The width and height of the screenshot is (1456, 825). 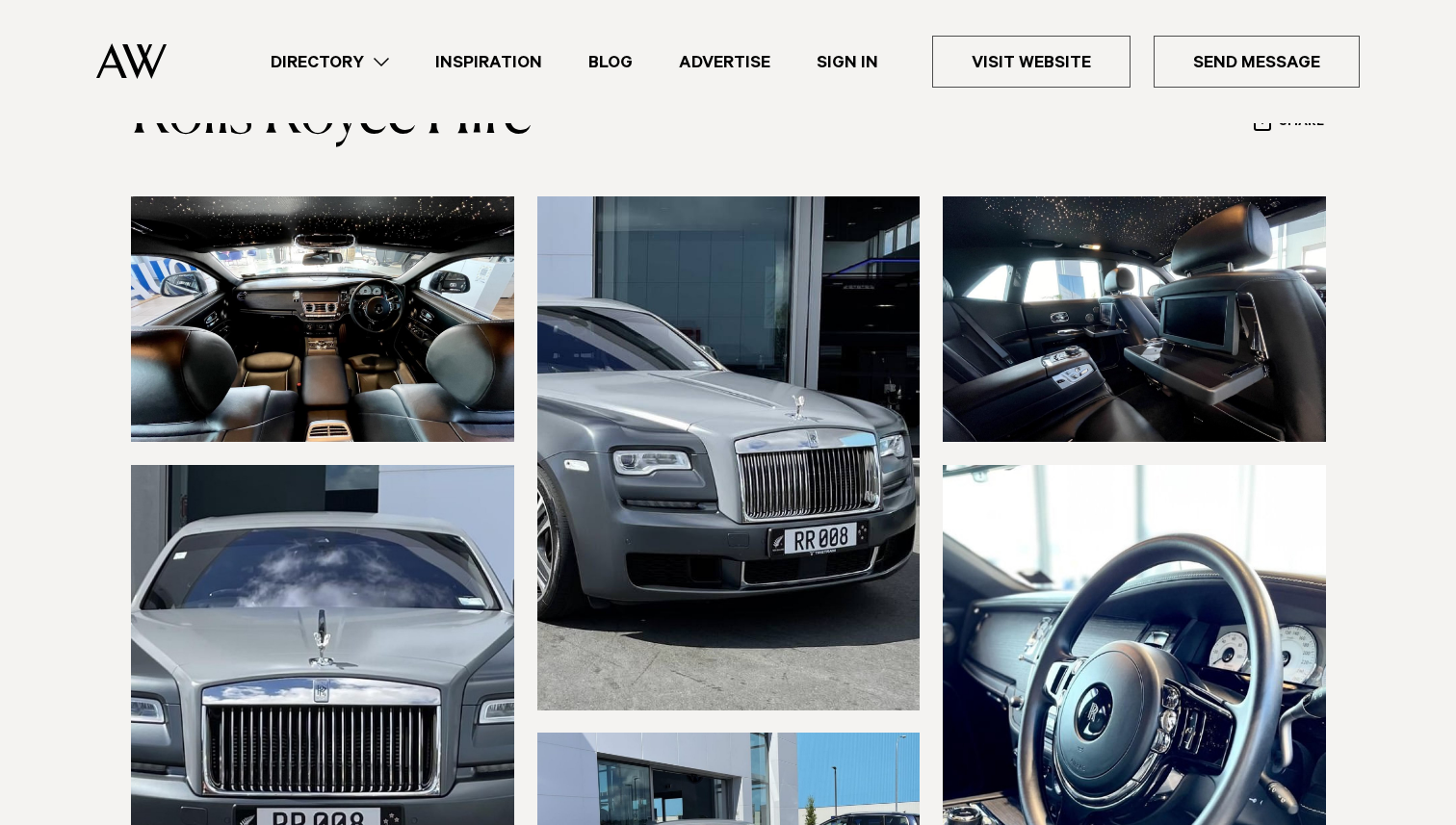 I want to click on a: Directory, so click(x=329, y=61).